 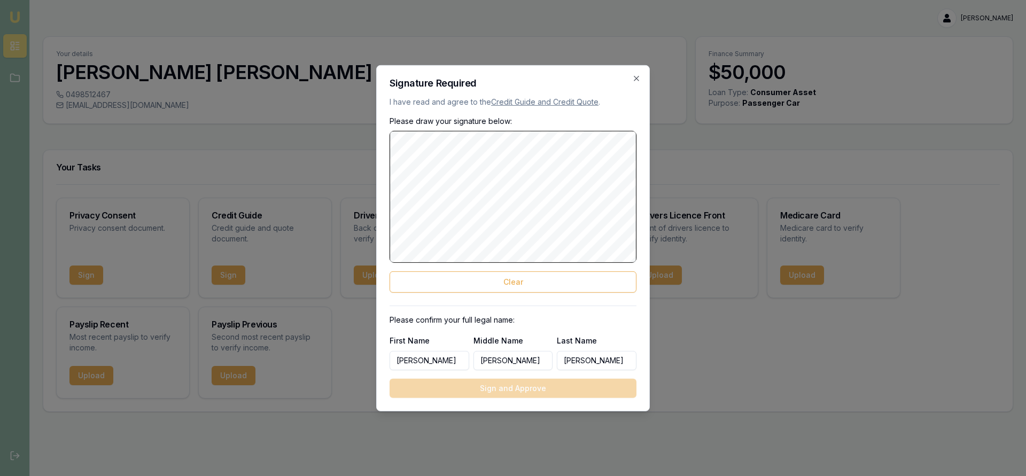 What do you see at coordinates (513, 83) in the screenshot?
I see `h2: Signature Required` at bounding box center [513, 83].